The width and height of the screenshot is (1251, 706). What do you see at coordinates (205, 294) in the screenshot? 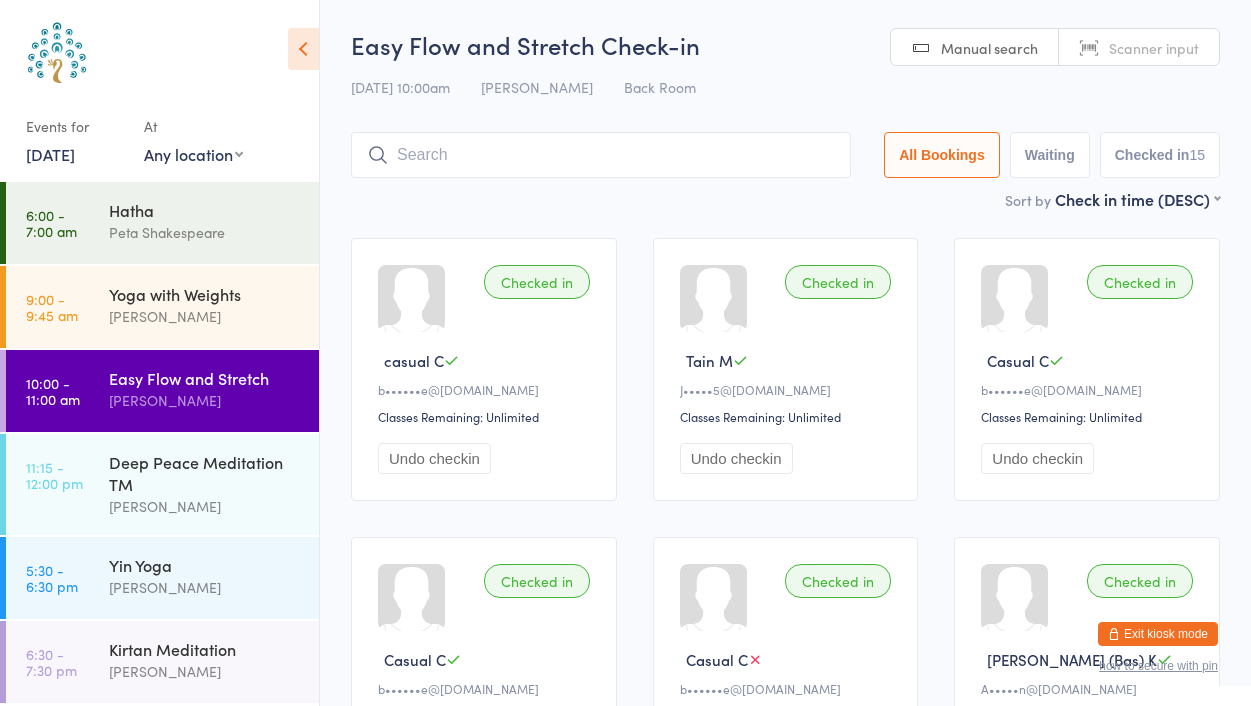
I see `div: Yoga with Weights` at bounding box center [205, 294].